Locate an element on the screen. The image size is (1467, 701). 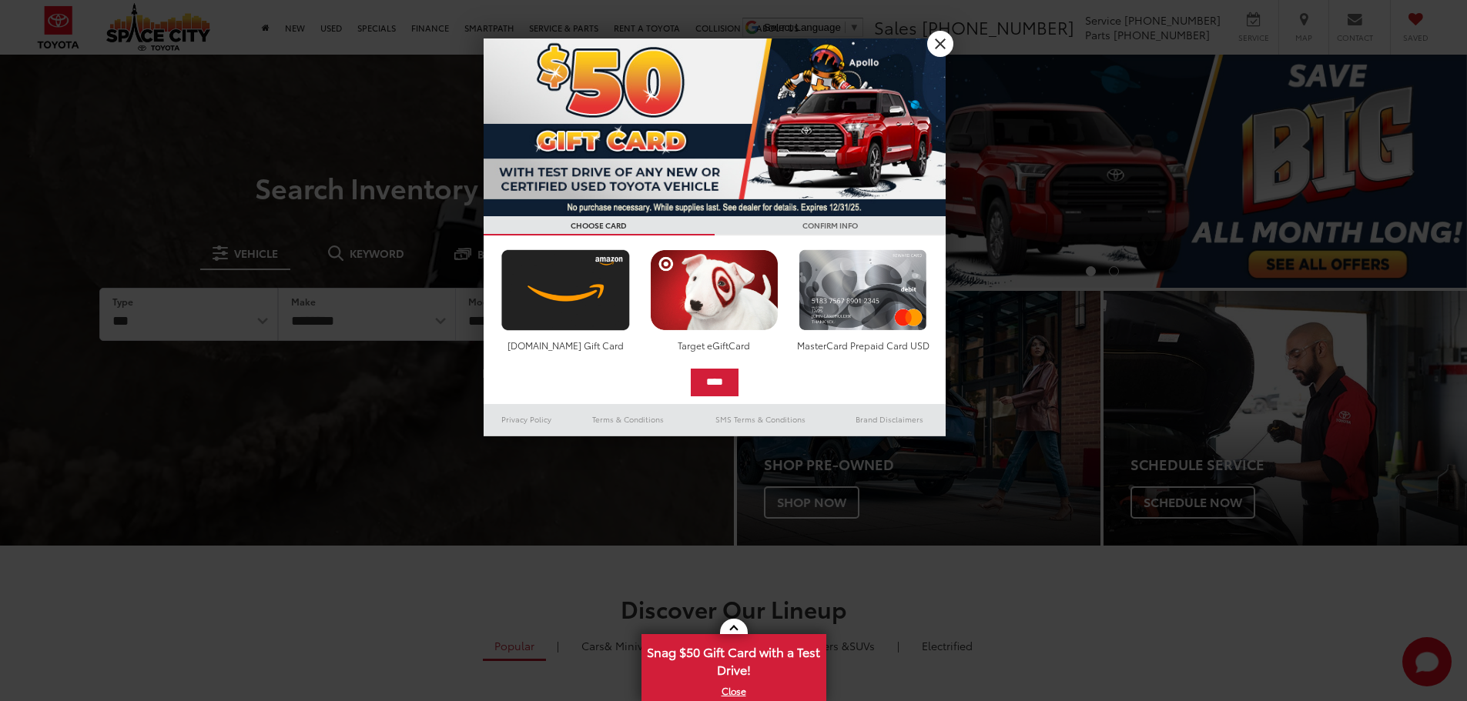
a: Privacy Policy is located at coordinates (527, 420).